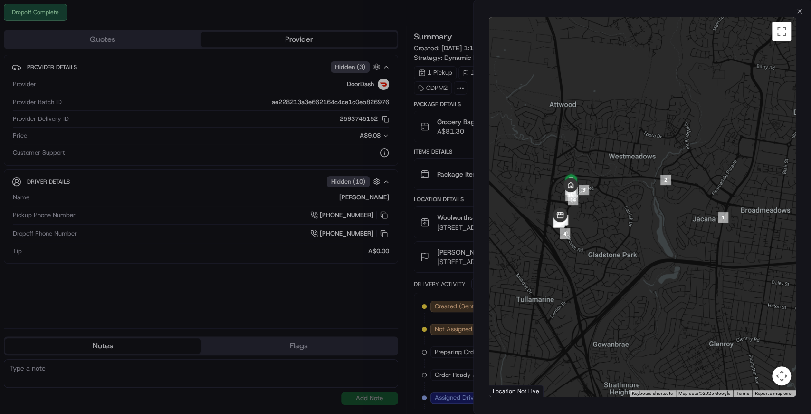 This screenshot has height=414, width=811. What do you see at coordinates (565, 233) in the screenshot?
I see `div: 4` at bounding box center [565, 233].